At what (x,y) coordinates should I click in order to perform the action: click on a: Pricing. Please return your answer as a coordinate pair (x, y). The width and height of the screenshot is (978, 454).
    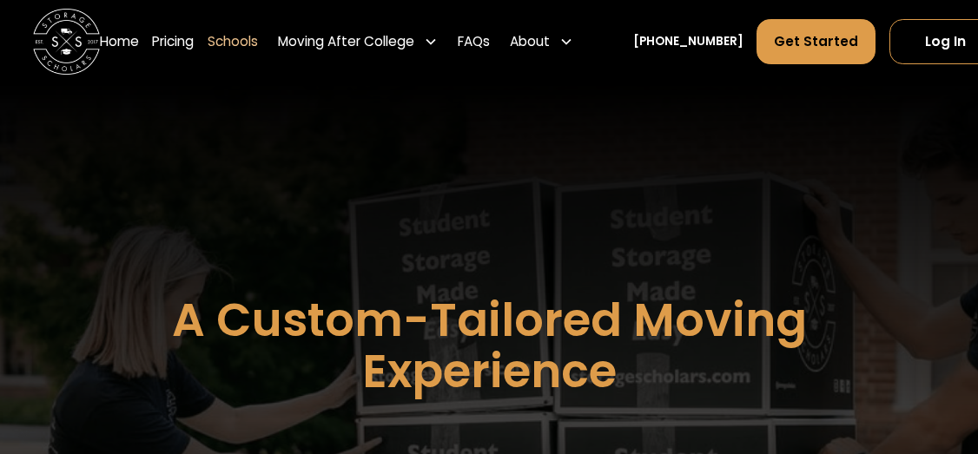
    Looking at the image, I should click on (173, 42).